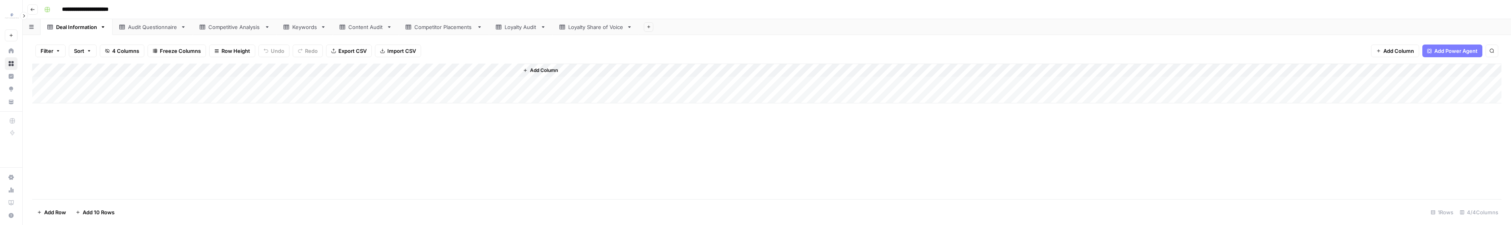 This screenshot has width=1511, height=225. What do you see at coordinates (11, 16) in the screenshot?
I see `button: Workspace: PartnerCentric Sales Tools` at bounding box center [11, 16].